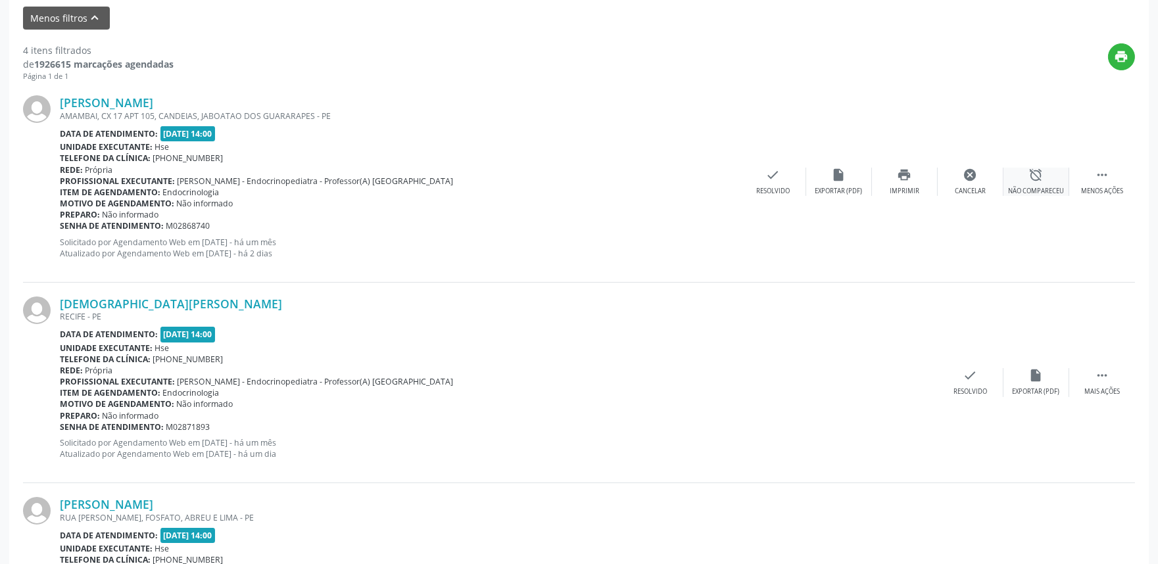 Image resolution: width=1158 pixels, height=564 pixels. I want to click on div: de, so click(98, 64).